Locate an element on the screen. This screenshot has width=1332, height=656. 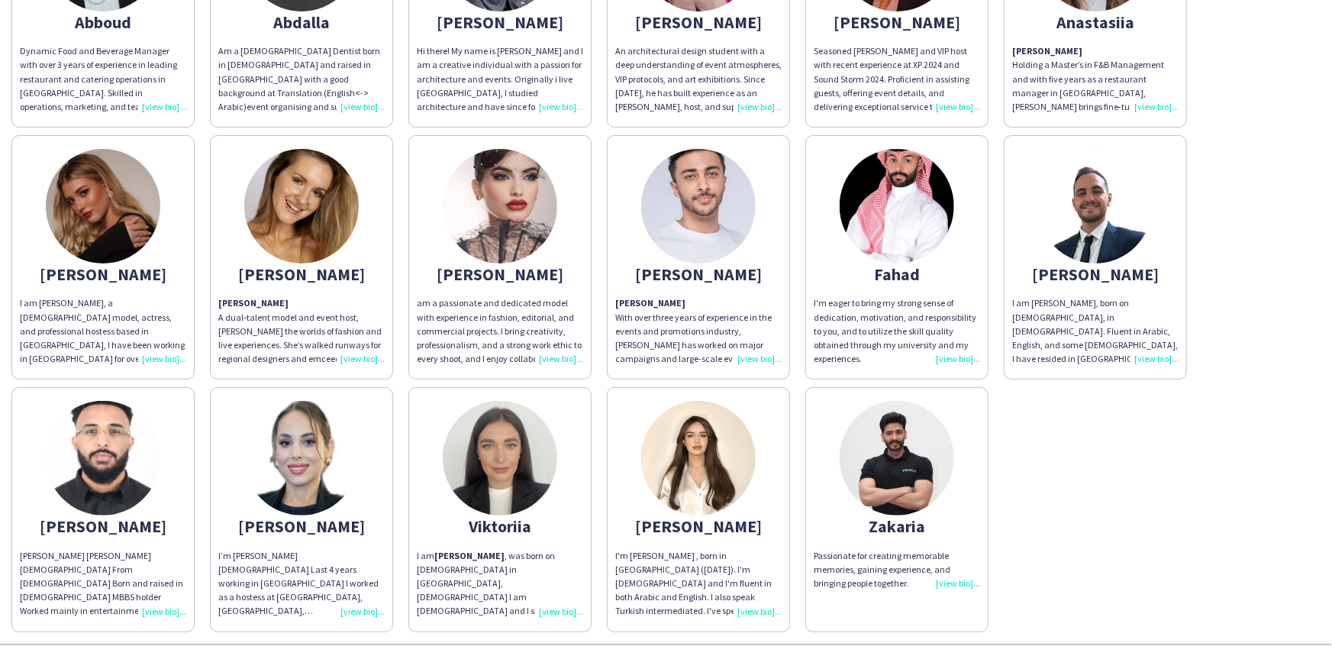
div: I'm eager to bring my strong sense of dedication, motivation, and responsibility to you, and to u... is located at coordinates (897, 330).